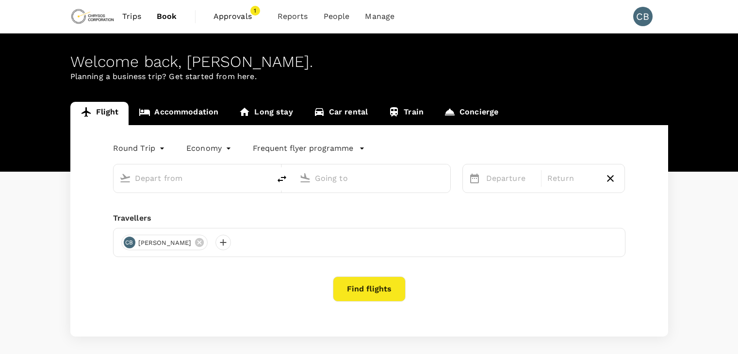 The height and width of the screenshot is (354, 738). Describe the element at coordinates (337, 16) in the screenshot. I see `span: People` at that location.